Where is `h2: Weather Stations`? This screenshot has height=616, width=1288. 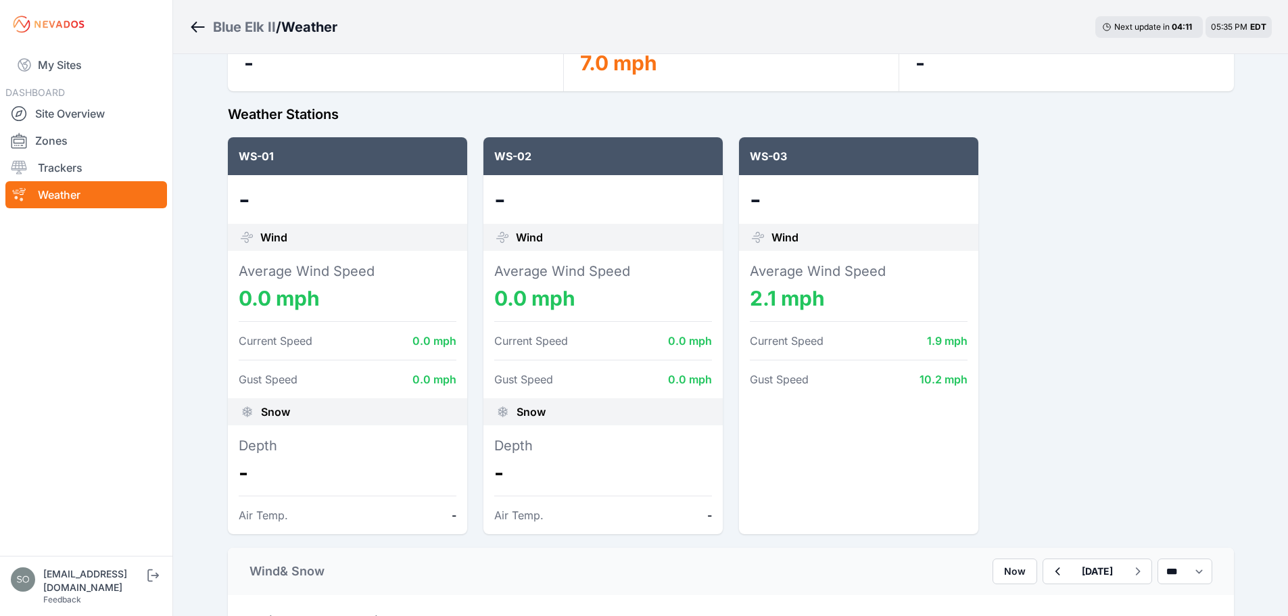
h2: Weather Stations is located at coordinates (731, 114).